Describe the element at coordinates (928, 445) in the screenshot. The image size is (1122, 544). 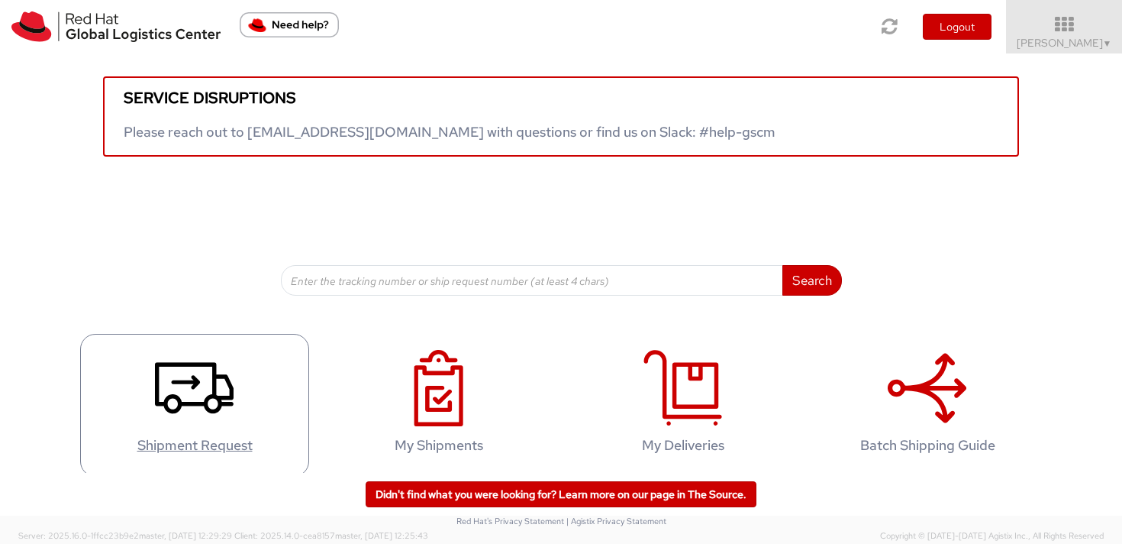
I see `h4: Batch Shipping Guide` at that location.